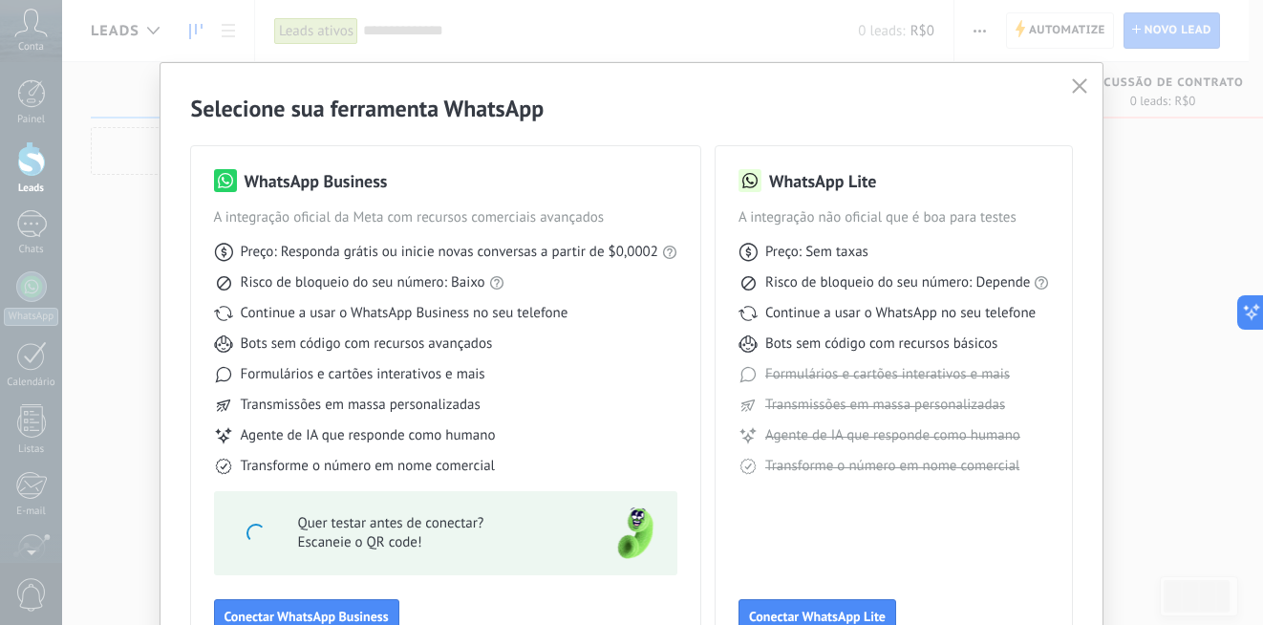  I want to click on h3: WhatsApp Business, so click(316, 181).